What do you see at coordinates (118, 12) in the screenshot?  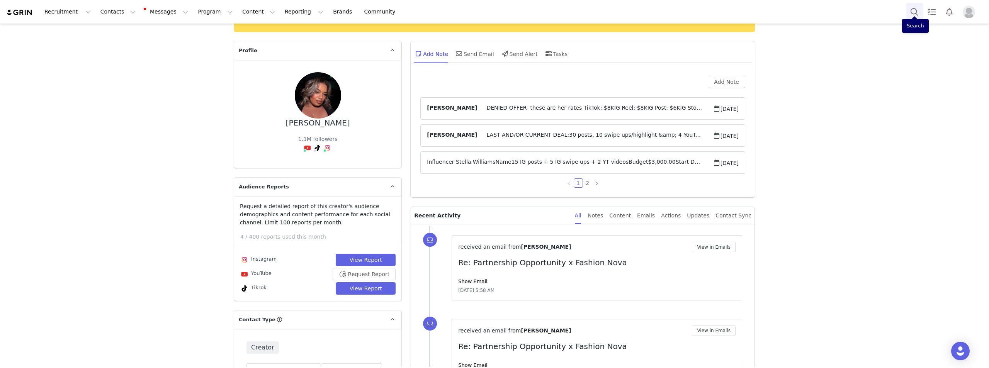 I see `button: Contacts` at bounding box center [118, 12].